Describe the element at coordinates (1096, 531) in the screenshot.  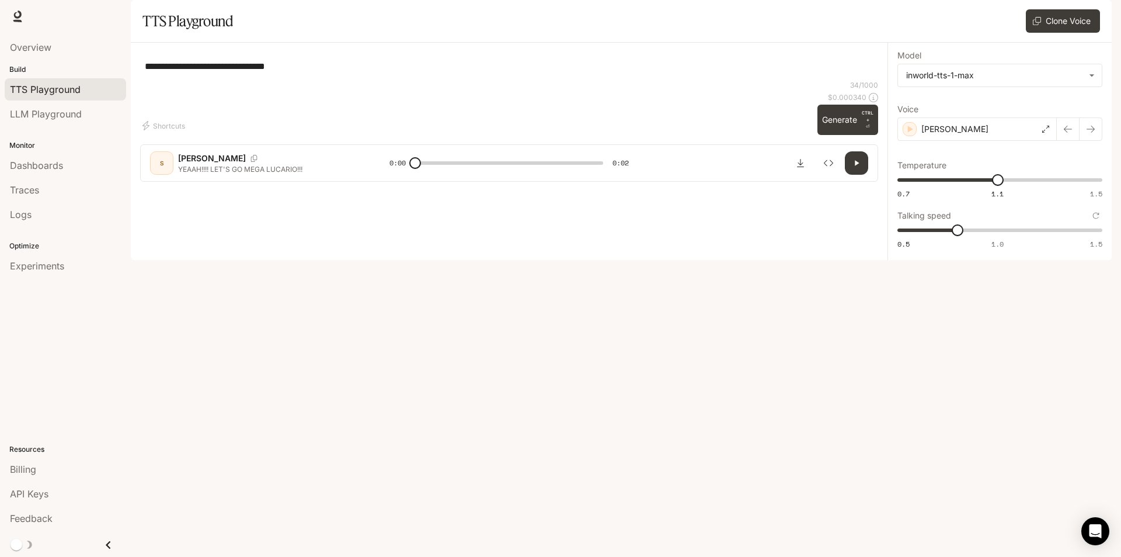
I see `div: Open Intercom Messenger` at that location.